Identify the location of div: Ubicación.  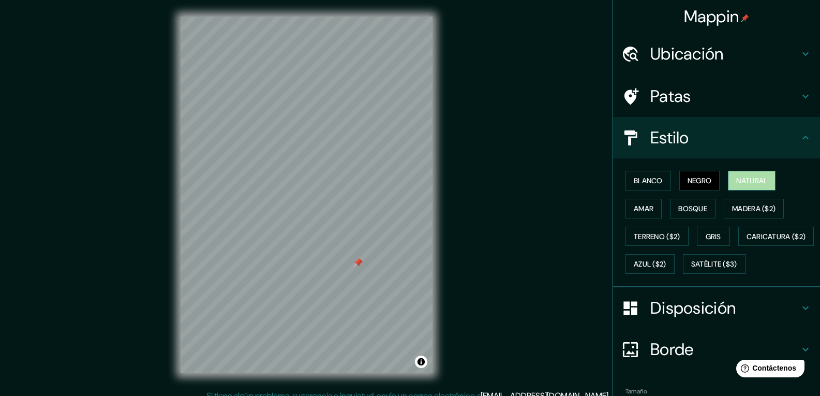
(716, 54).